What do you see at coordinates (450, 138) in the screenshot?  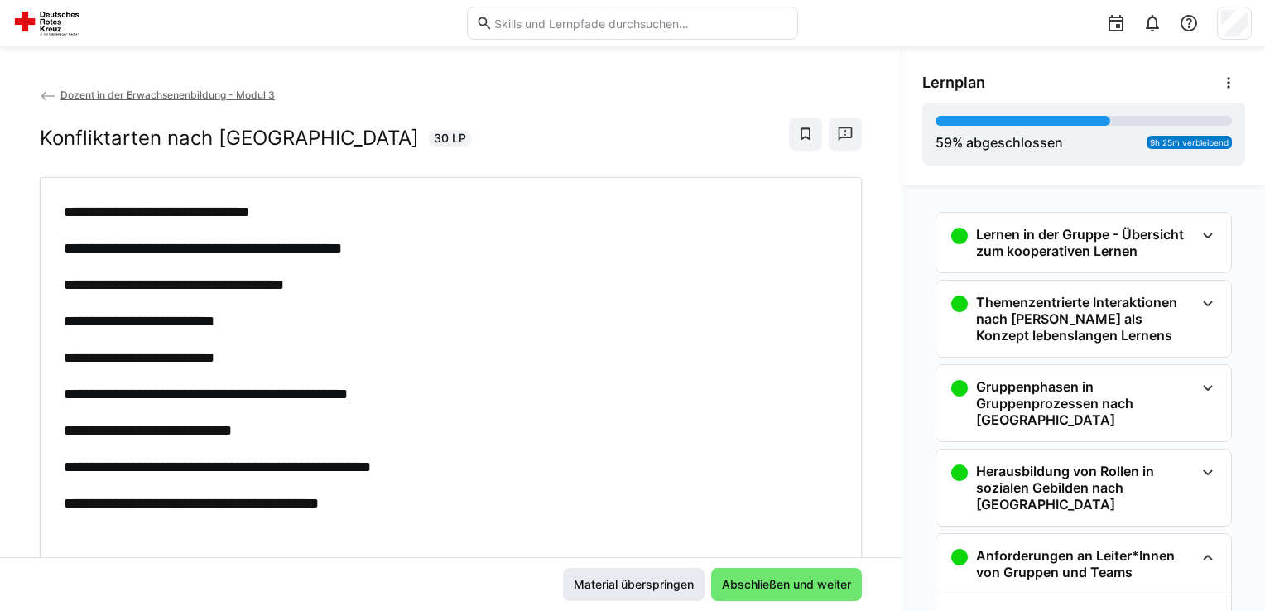 I see `span: 30 LP` at bounding box center [450, 138].